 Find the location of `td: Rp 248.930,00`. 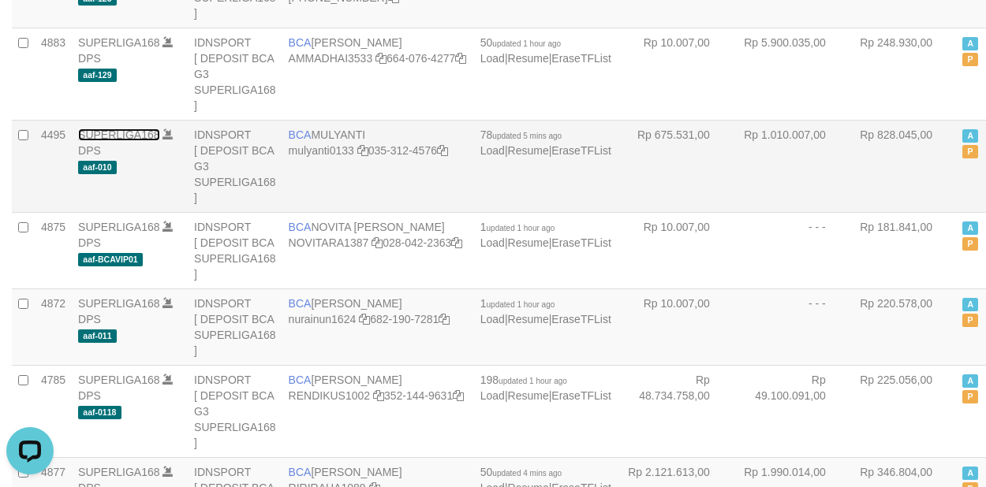

td: Rp 248.930,00 is located at coordinates (902, 73).